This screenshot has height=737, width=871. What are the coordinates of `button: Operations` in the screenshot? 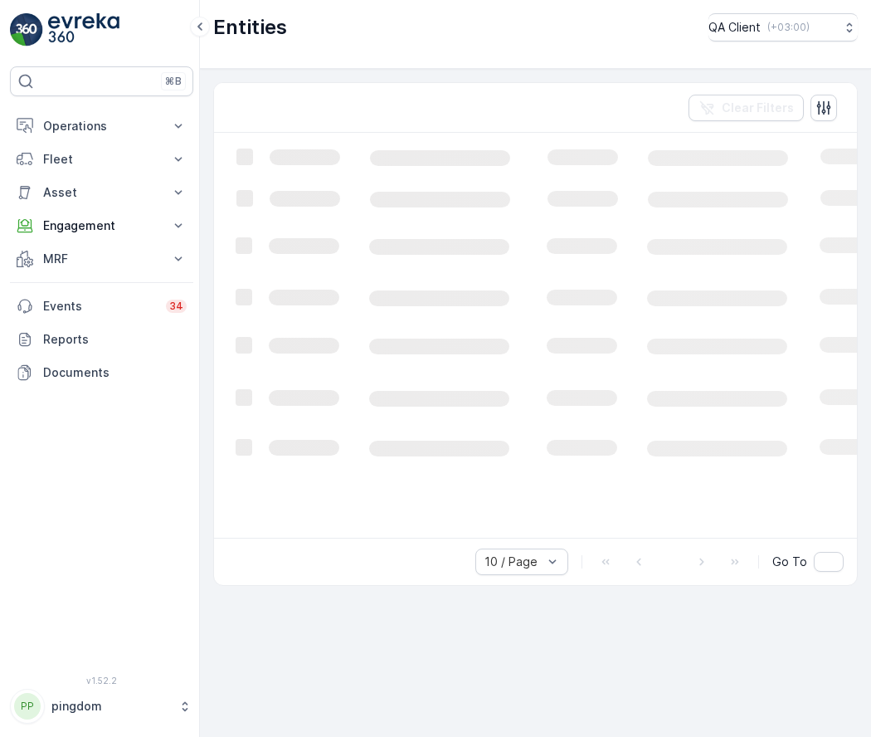 It's located at (101, 126).